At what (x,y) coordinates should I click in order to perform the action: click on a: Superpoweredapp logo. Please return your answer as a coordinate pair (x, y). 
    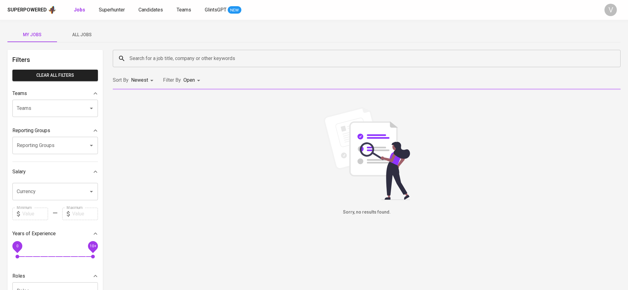
    Looking at the image, I should click on (32, 10).